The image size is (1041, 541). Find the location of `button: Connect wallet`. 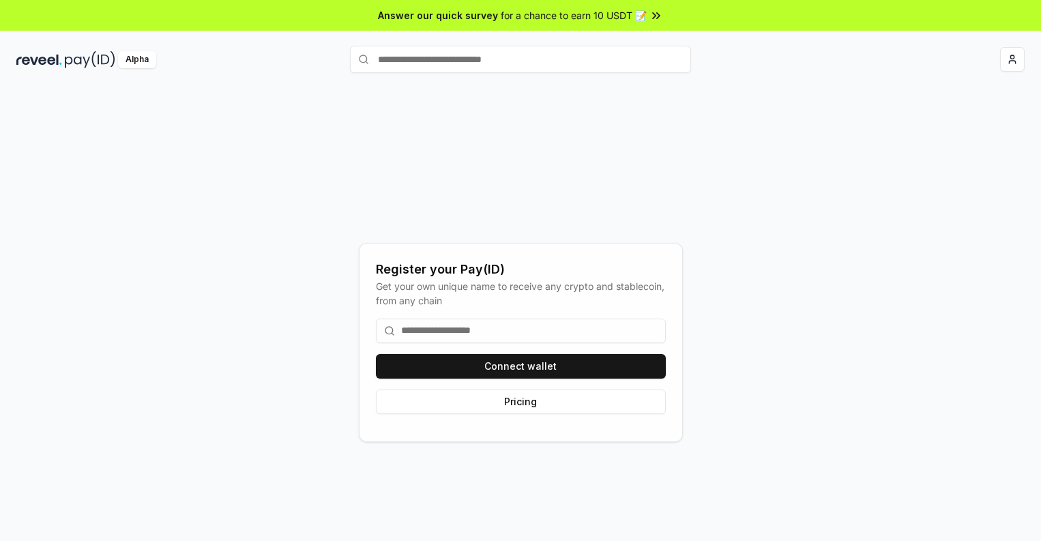

button: Connect wallet is located at coordinates (521, 366).